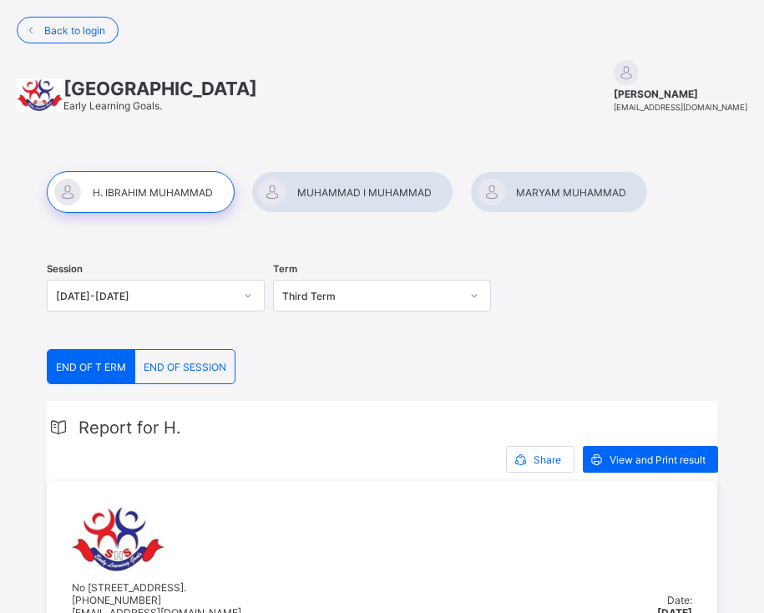 The image size is (764, 613). What do you see at coordinates (40, 95) in the screenshot?
I see `img: School logo` at bounding box center [40, 95].